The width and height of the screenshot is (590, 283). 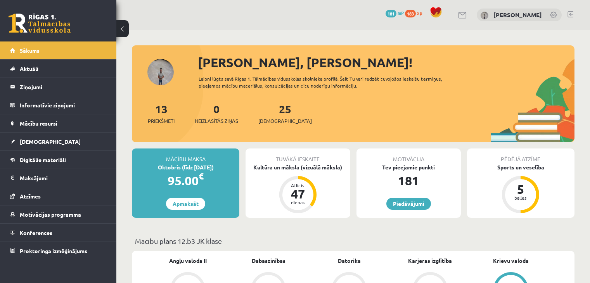 I want to click on div: Tev pieejamie punkti, so click(x=409, y=167).